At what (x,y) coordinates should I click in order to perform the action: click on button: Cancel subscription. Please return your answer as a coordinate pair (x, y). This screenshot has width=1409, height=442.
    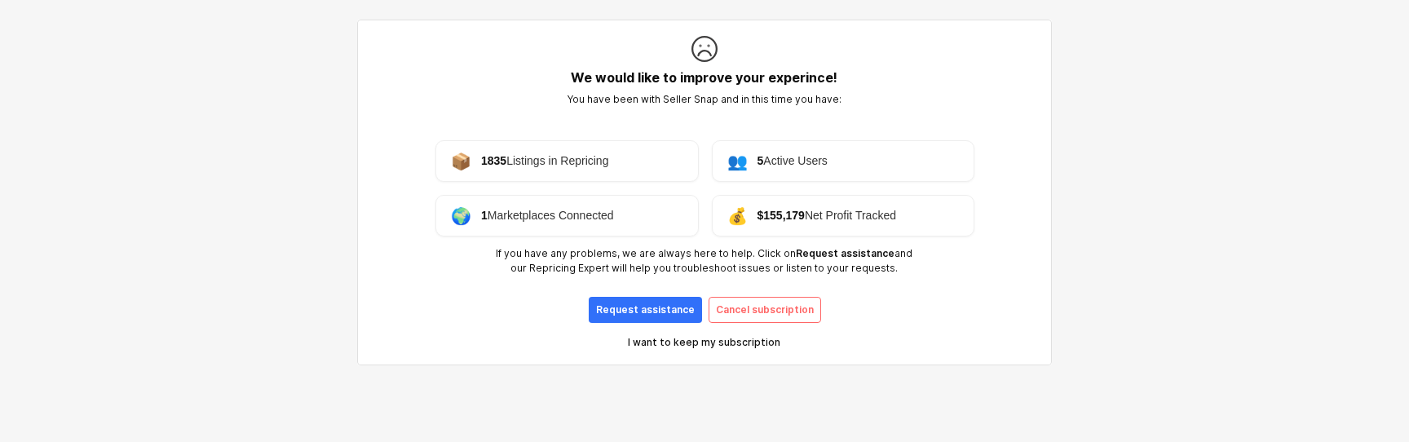
    Looking at the image, I should click on (765, 310).